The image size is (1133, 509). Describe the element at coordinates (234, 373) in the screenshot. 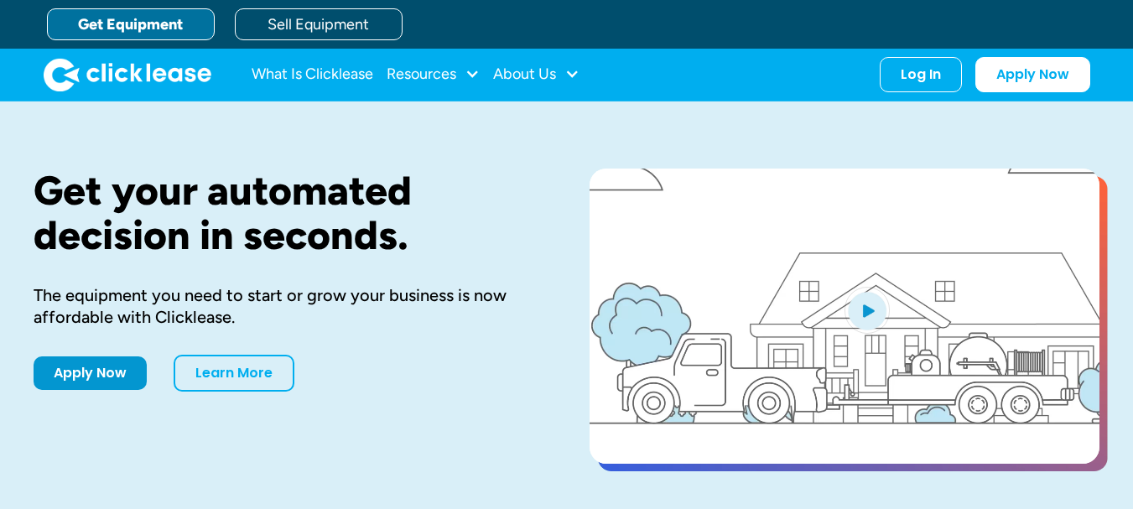

I see `a: Learn More` at that location.